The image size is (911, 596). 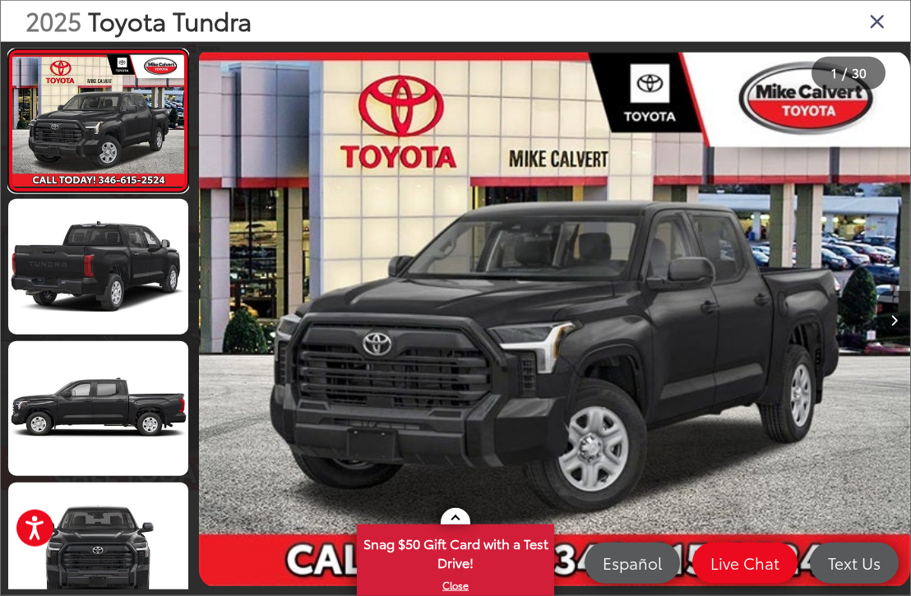 What do you see at coordinates (745, 562) in the screenshot?
I see `span: Live Chat` at bounding box center [745, 562].